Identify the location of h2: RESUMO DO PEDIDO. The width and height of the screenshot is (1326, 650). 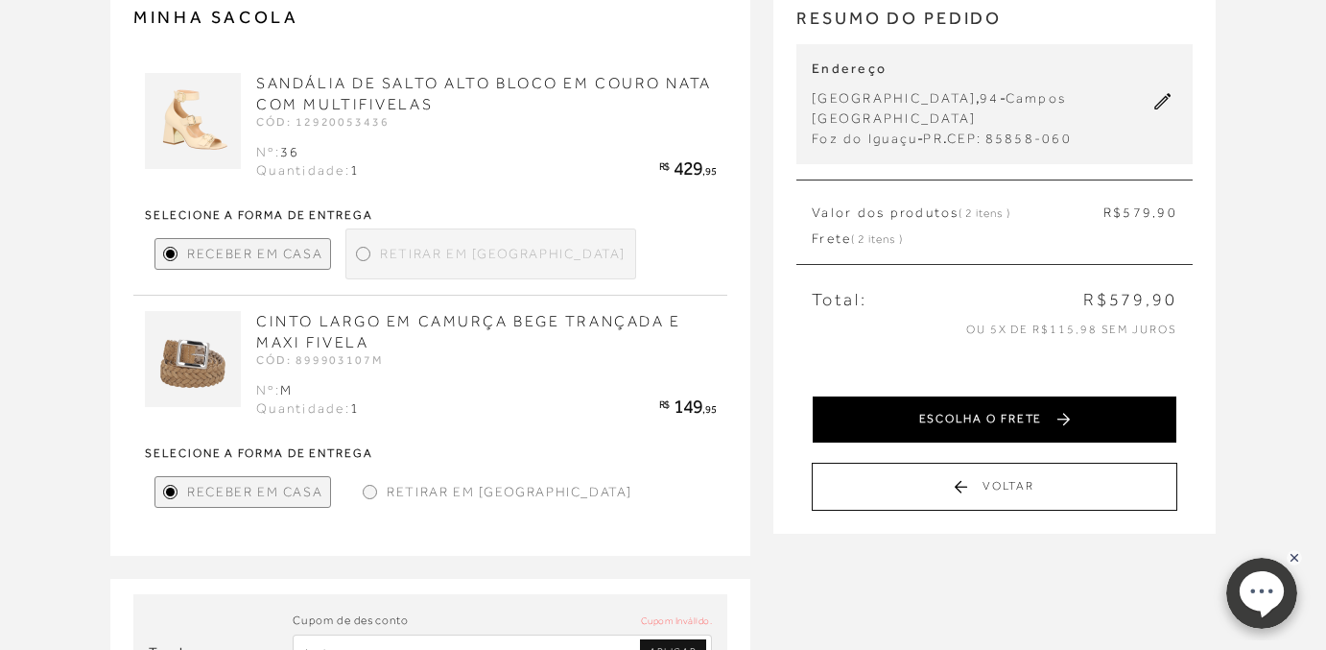
(994, 25).